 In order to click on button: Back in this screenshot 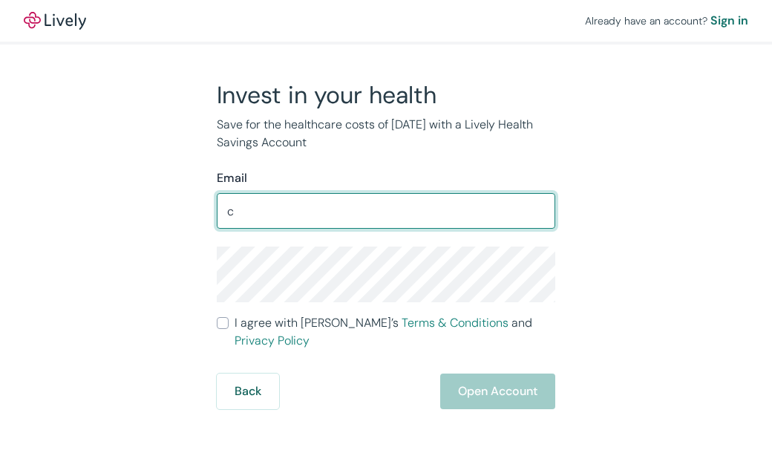, I will do `click(248, 391)`.